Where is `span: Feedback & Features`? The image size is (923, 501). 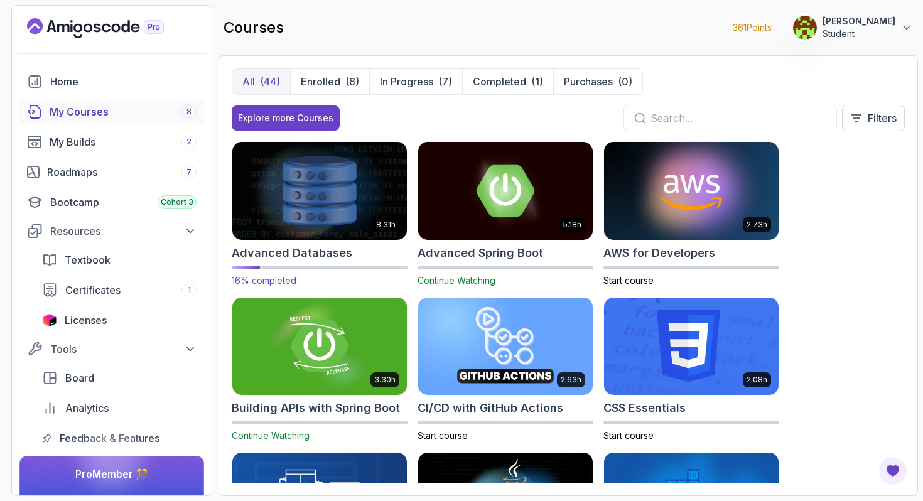
span: Feedback & Features is located at coordinates (109, 438).